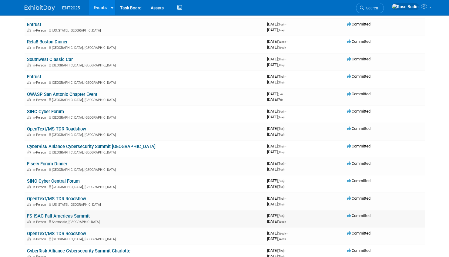 The image size is (449, 257). Describe the element at coordinates (40, 8) in the screenshot. I see `img: ExhibitDay` at that location.